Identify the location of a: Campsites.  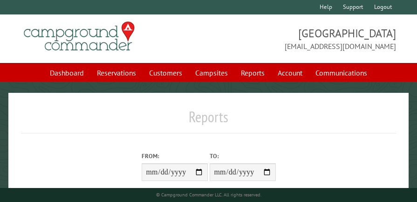
(211, 73).